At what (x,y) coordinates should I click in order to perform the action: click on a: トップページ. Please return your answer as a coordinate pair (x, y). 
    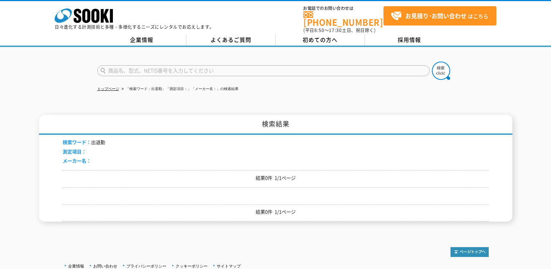
    Looking at the image, I should click on (108, 88).